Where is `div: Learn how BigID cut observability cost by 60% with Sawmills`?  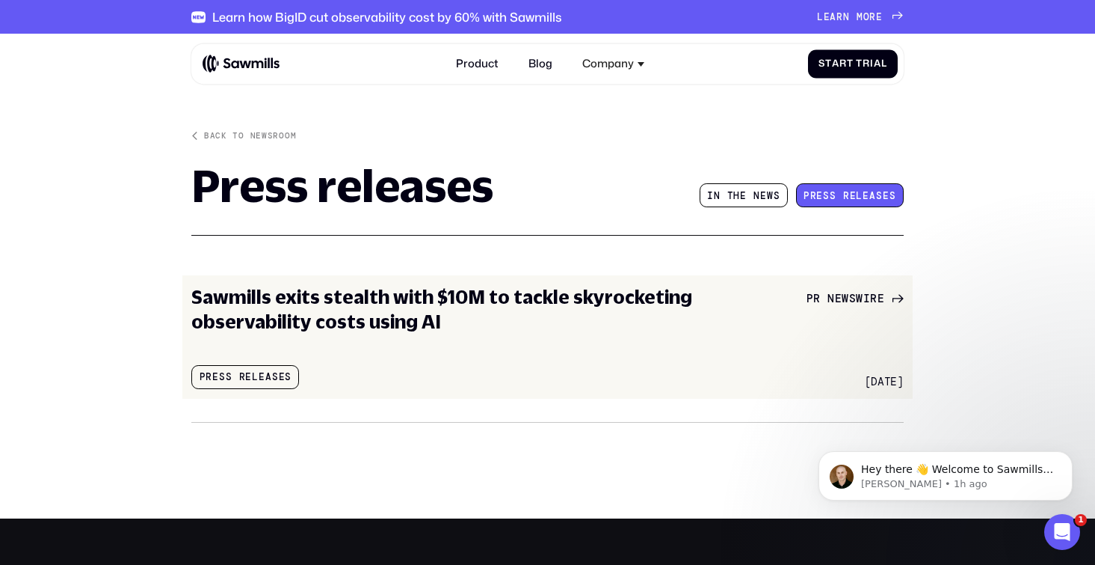
div: Learn how BigID cut observability cost by 60% with Sawmills is located at coordinates (387, 17).